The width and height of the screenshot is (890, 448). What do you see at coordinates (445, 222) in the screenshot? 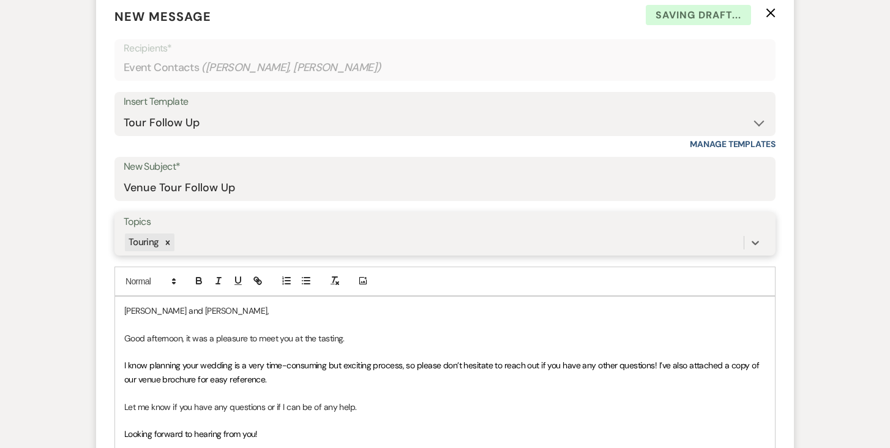
I see `label: Topics` at bounding box center [445, 222].